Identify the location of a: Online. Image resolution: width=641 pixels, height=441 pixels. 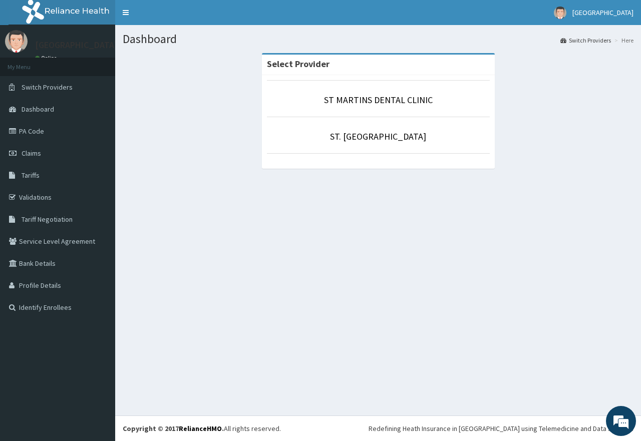
(47, 58).